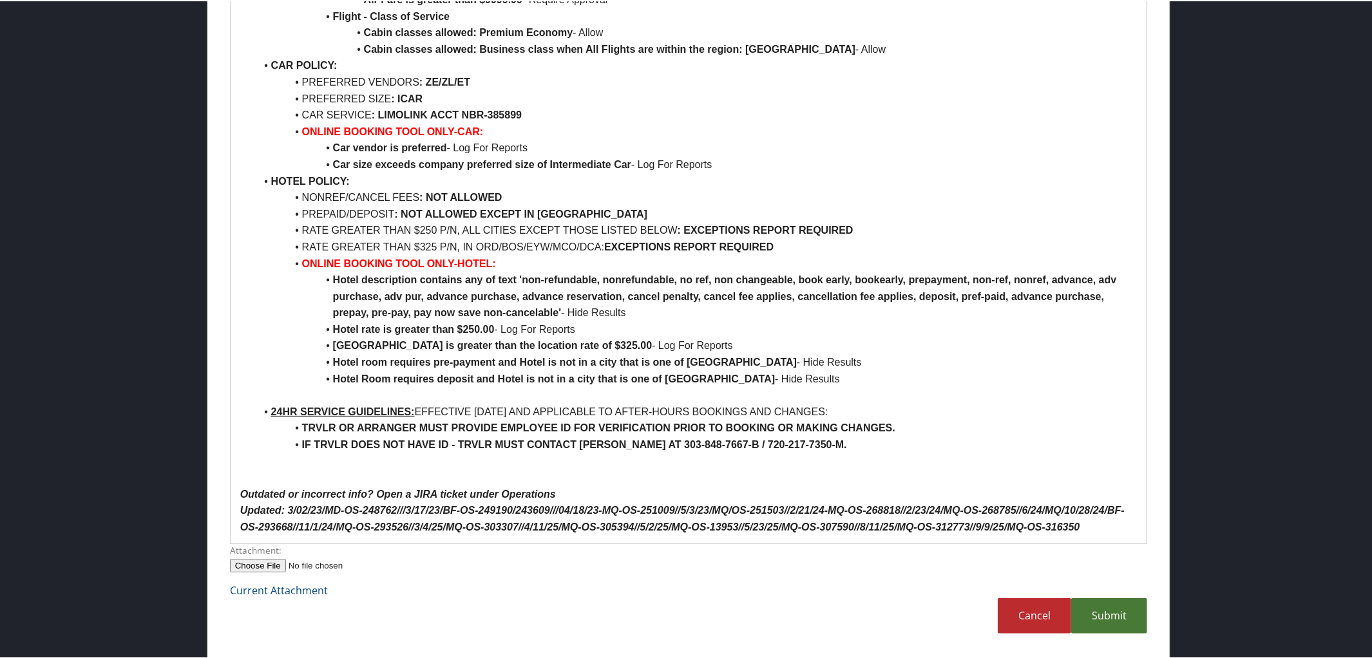 The image size is (1372, 658). I want to click on li: RATE GREATER THAN $250 P/N, ALL CITIES EXCEPT THOSE LISTED BELOW, so click(696, 229).